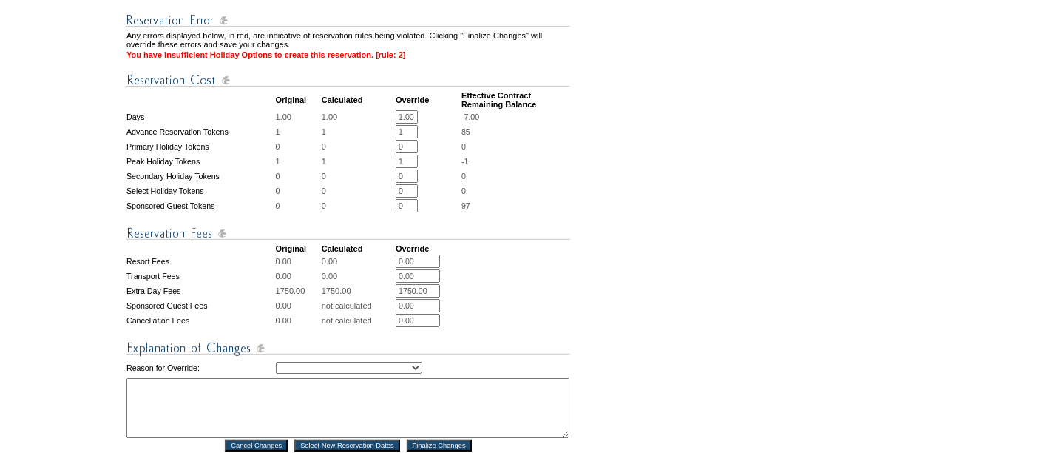 This screenshot has width=1039, height=453. What do you see at coordinates (347, 445) in the screenshot?
I see `input: Select New Reservation Dates` at bounding box center [347, 445].